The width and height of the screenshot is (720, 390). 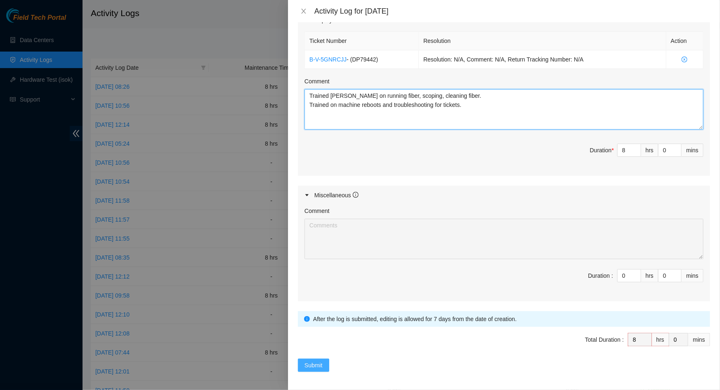 What do you see at coordinates (336, 195) in the screenshot?
I see `div: Miscellaneous` at bounding box center [336, 195].